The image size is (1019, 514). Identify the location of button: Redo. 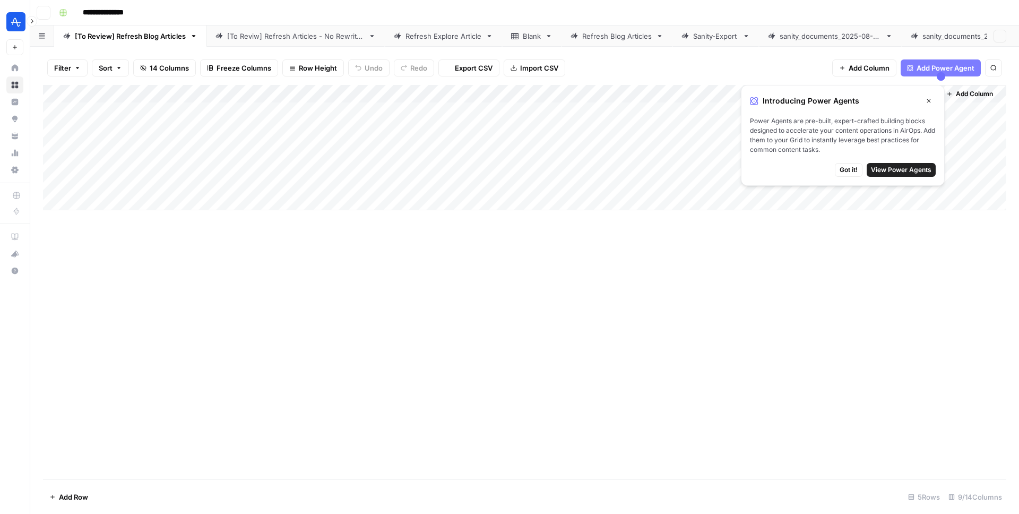
(414, 68).